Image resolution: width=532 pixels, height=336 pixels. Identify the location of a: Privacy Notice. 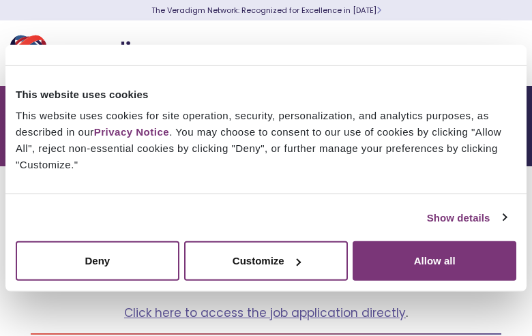
(132, 132).